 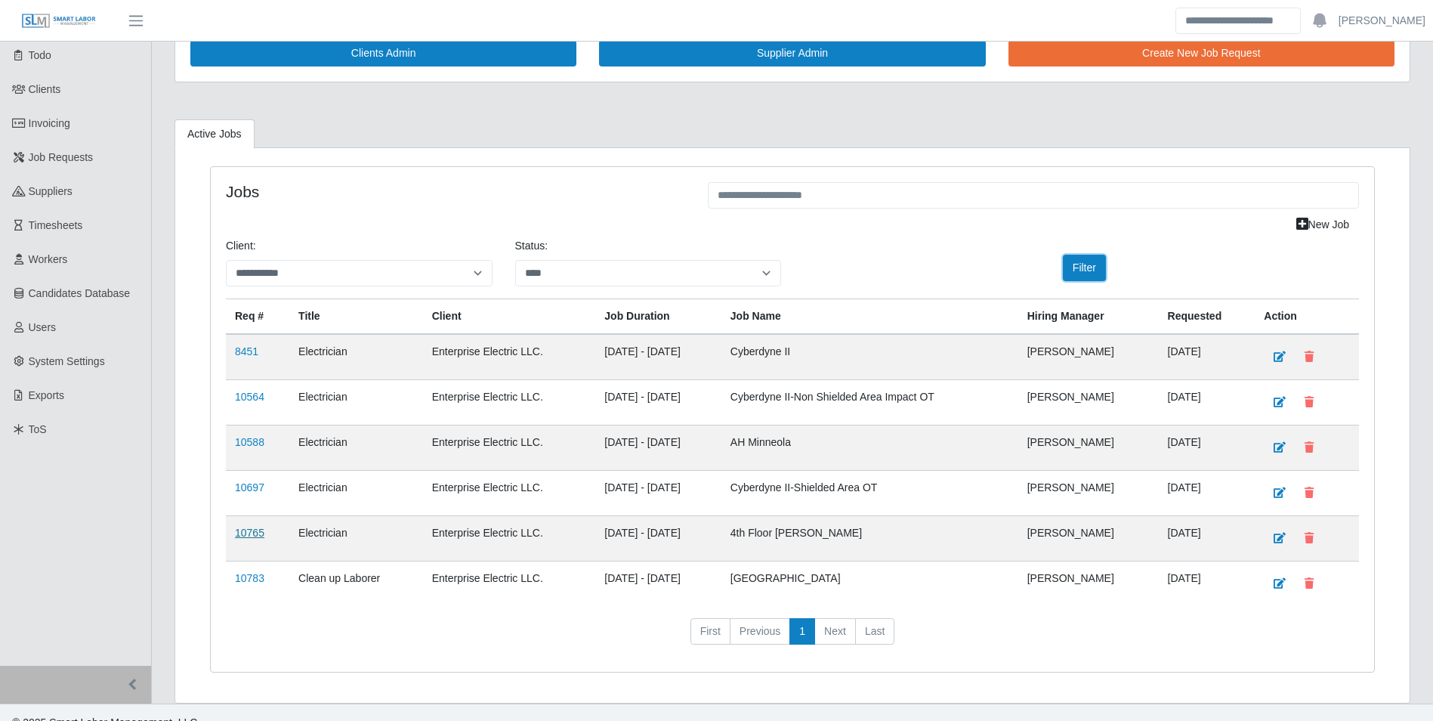 What do you see at coordinates (38, 429) in the screenshot?
I see `span: ToS` at bounding box center [38, 429].